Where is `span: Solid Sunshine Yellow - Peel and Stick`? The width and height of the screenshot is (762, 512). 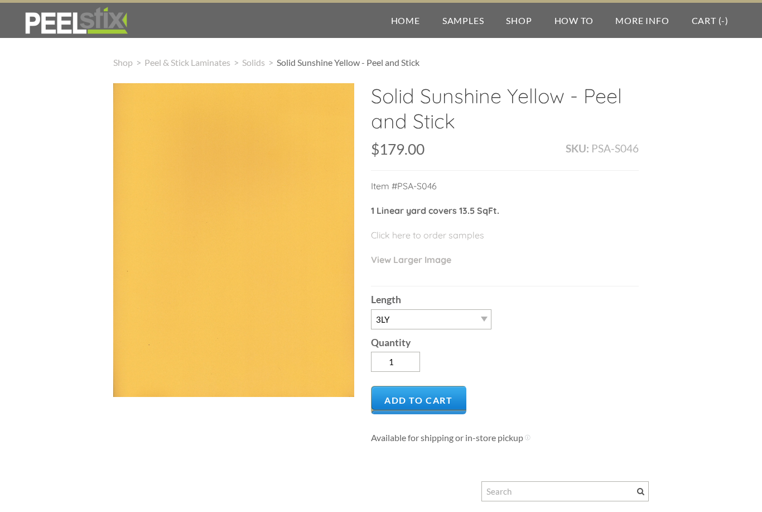 span: Solid Sunshine Yellow - Peel and Stick is located at coordinates (348, 62).